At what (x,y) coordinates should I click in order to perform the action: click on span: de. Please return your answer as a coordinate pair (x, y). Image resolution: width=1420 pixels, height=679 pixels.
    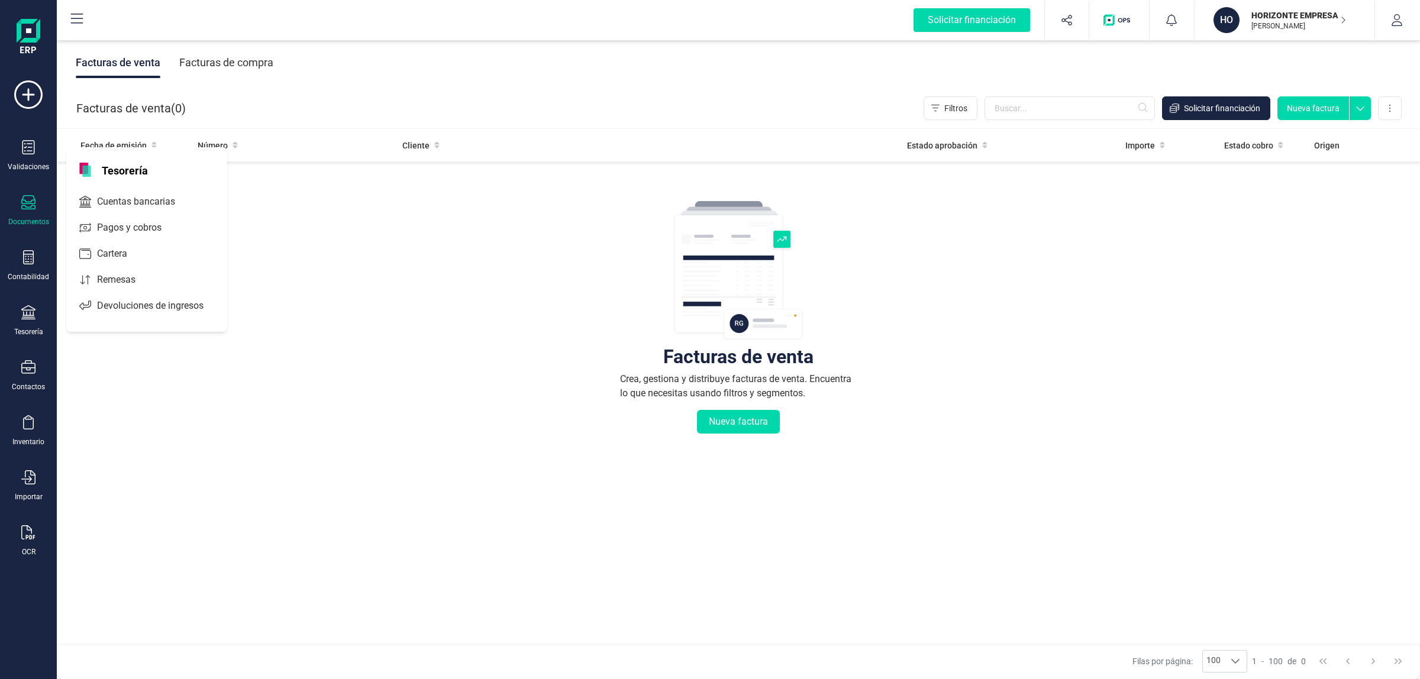
    Looking at the image, I should click on (1291, 661).